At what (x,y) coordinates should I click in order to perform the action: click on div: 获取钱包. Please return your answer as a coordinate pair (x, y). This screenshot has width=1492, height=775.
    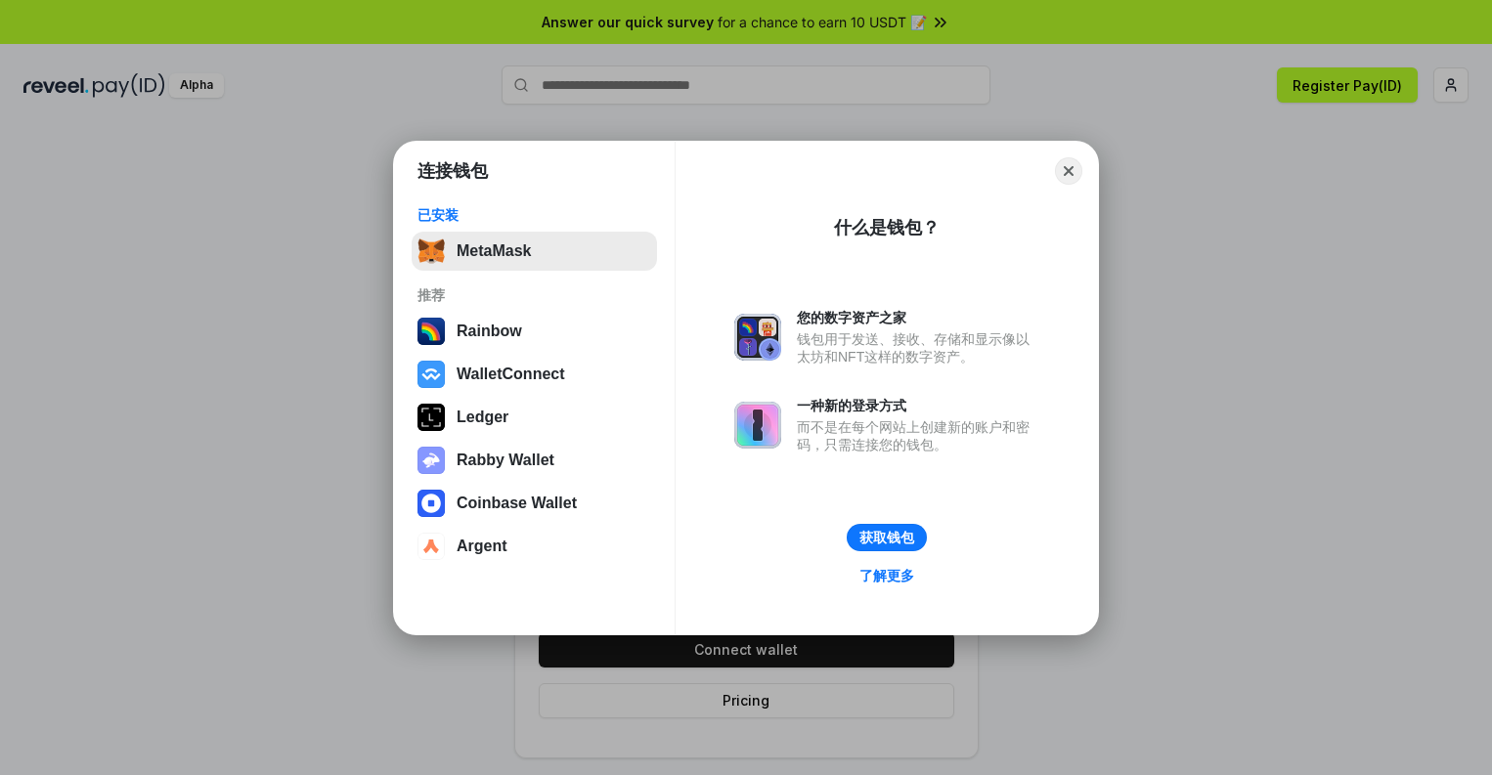
    Looking at the image, I should click on (887, 538).